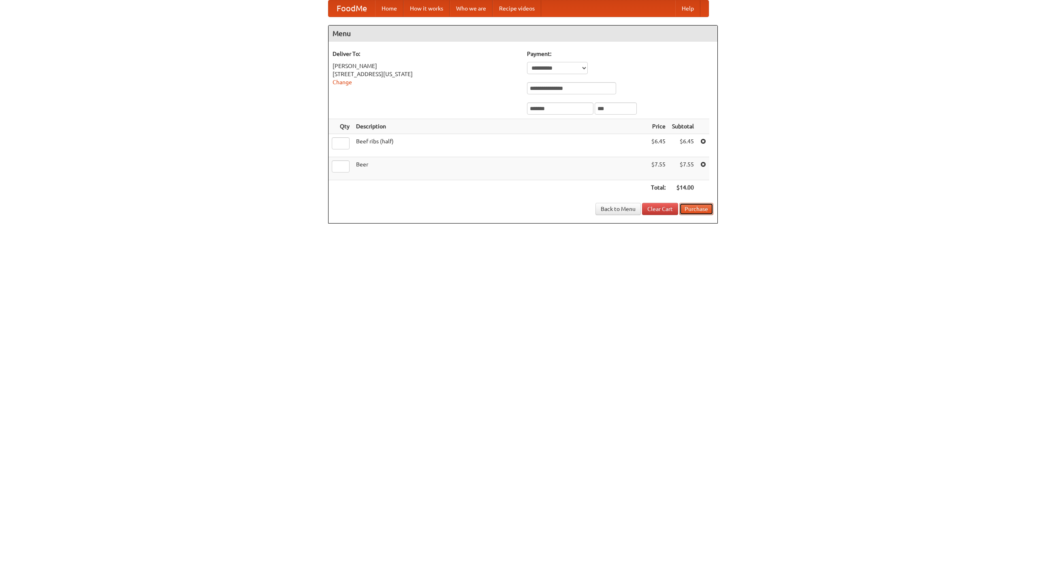 This screenshot has width=1037, height=573. I want to click on button: Purchase, so click(696, 209).